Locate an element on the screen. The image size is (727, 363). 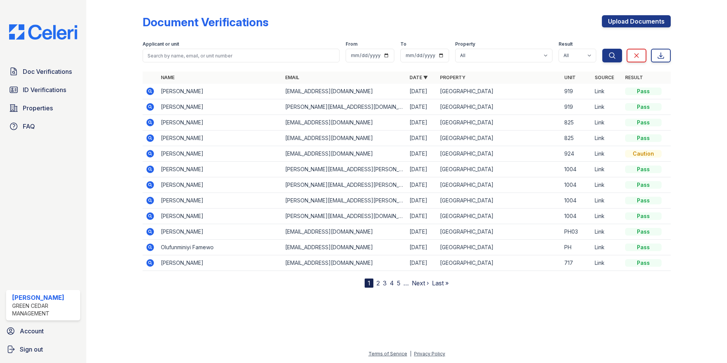
a: Name is located at coordinates (168, 77).